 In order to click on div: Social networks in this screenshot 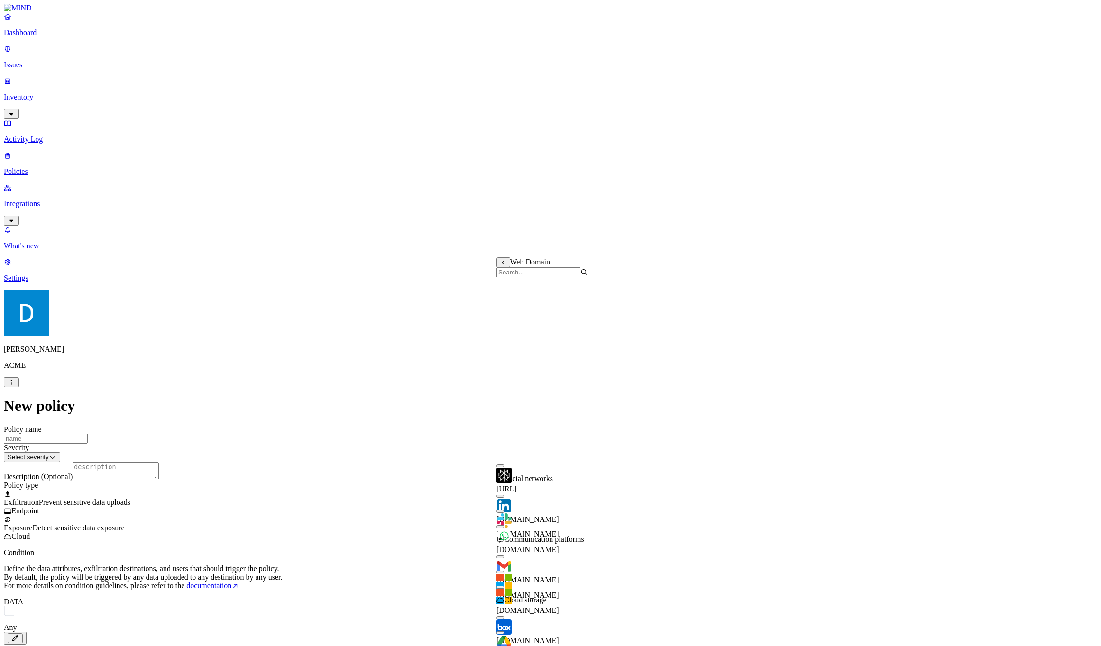, I will do `click(542, 479)`.